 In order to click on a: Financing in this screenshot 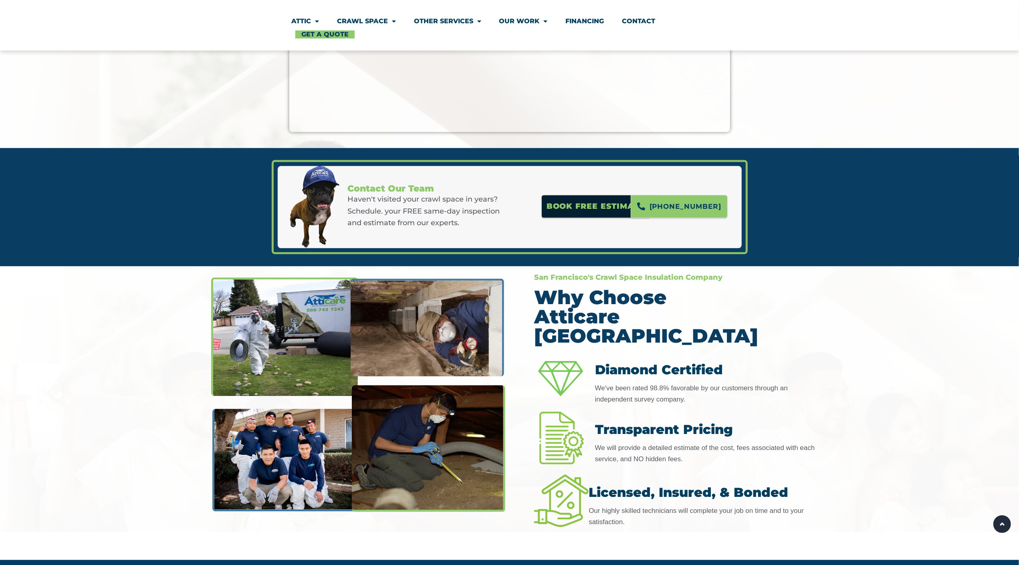, I will do `click(585, 21)`.